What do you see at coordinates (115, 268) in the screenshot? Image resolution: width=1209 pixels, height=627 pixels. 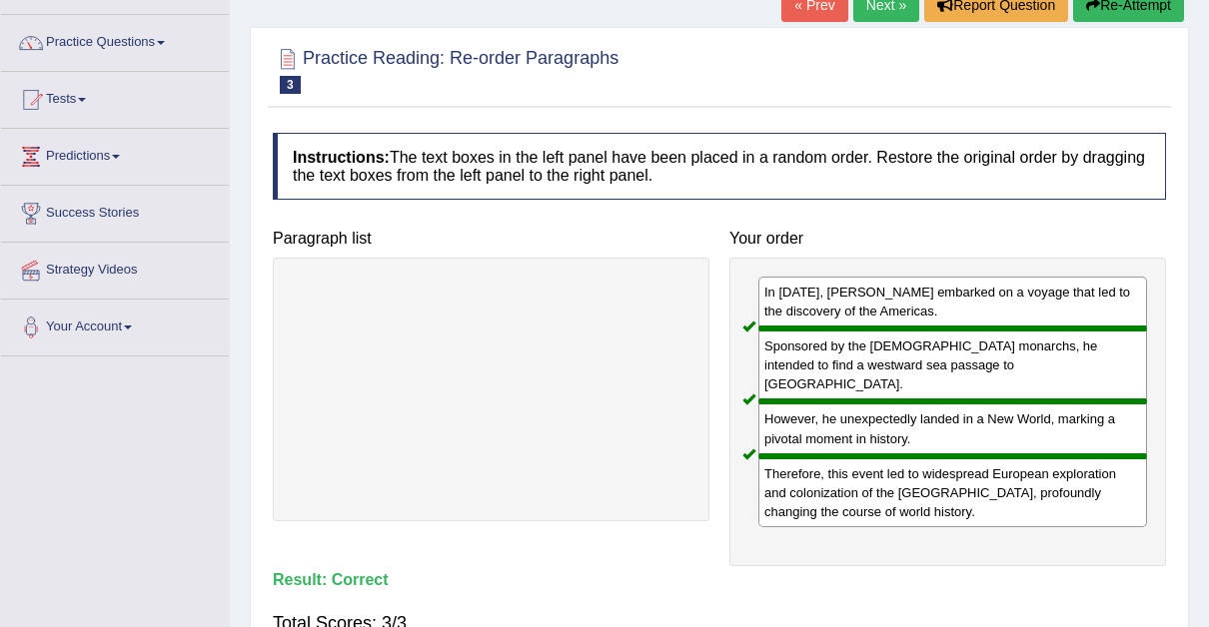 I see `a: Strategy Videos` at bounding box center [115, 268].